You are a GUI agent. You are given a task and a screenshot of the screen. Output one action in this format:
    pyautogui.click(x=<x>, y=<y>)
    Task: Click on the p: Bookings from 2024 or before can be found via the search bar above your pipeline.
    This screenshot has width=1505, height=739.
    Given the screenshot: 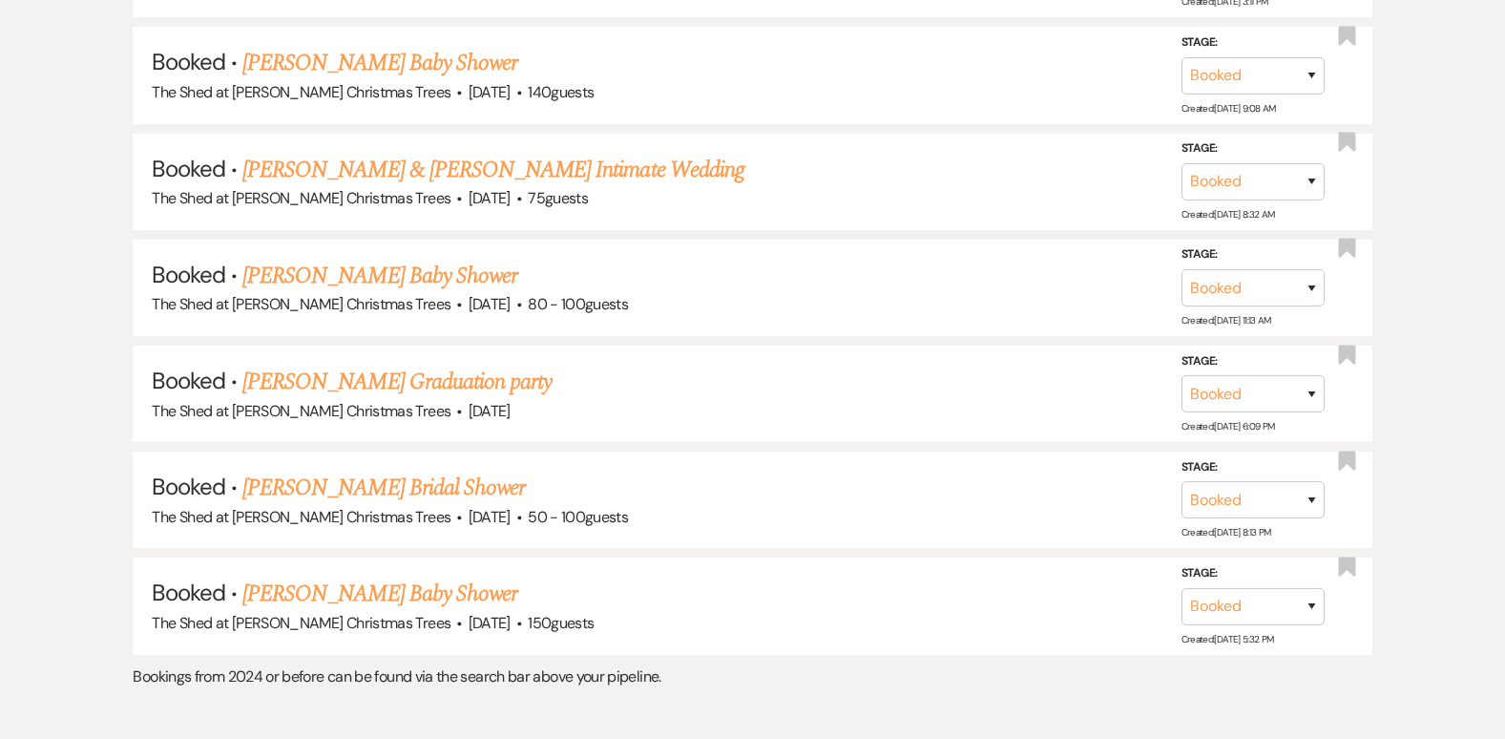 What is the action you would take?
    pyautogui.click(x=752, y=677)
    